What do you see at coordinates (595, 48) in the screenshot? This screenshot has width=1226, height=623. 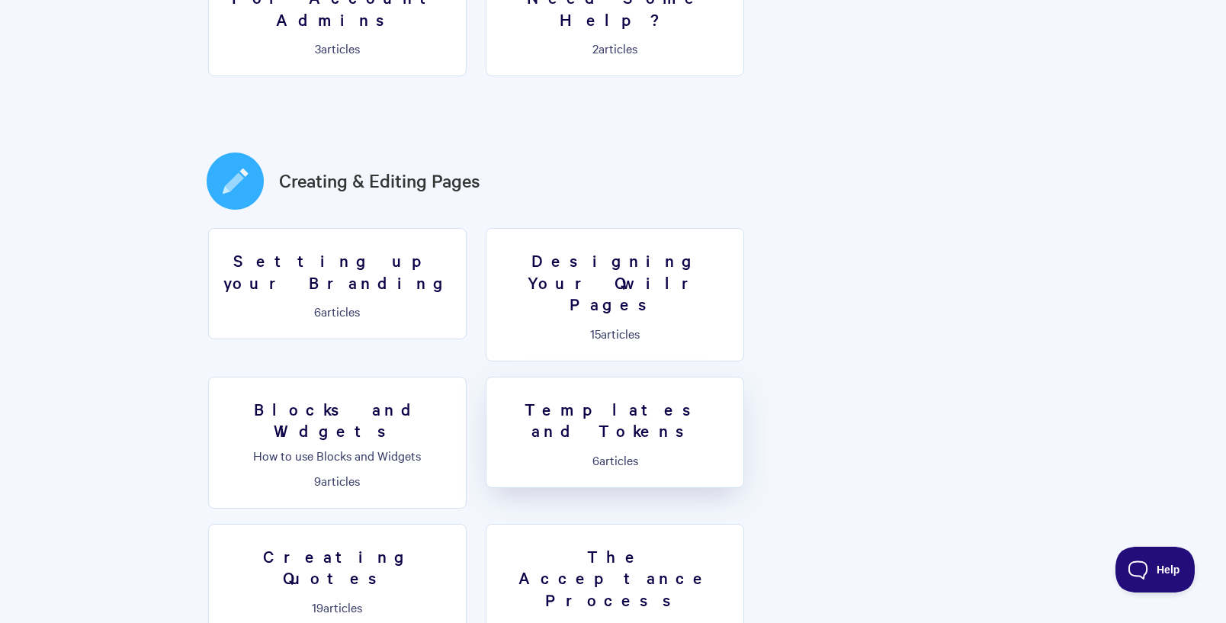 I see `span: 2` at bounding box center [595, 48].